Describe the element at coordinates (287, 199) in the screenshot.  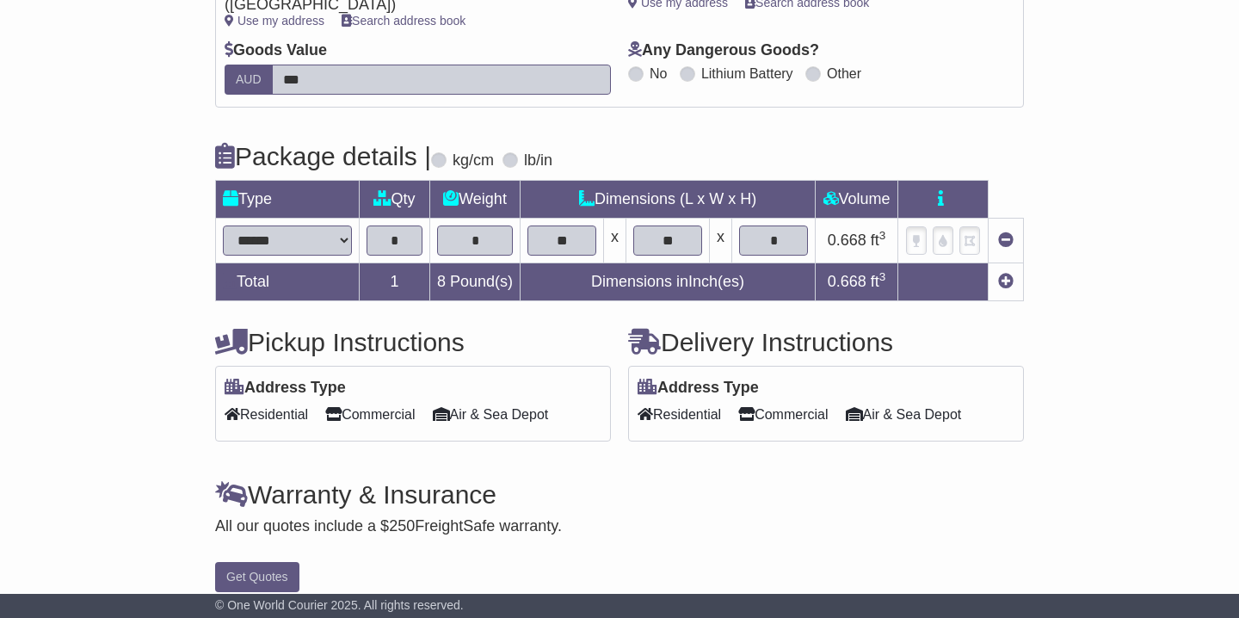
I see `td: Type` at that location.